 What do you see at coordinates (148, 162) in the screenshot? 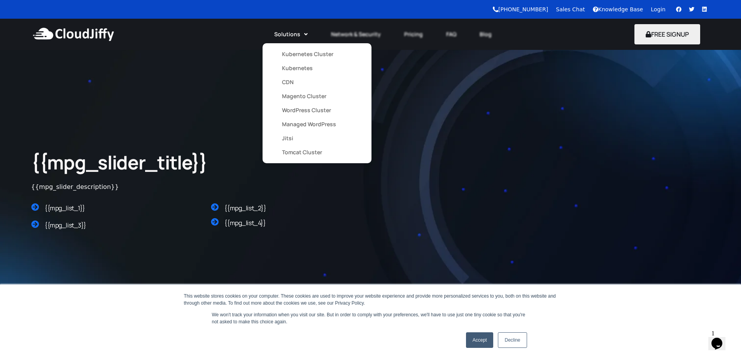
I see `h2: {{mpg_slider_title}}` at bounding box center [148, 162].